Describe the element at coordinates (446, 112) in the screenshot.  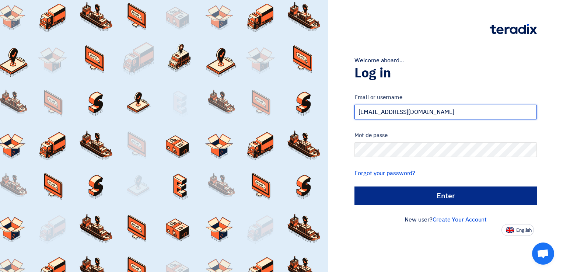
I see `input: Enter your business email or username...` at that location.